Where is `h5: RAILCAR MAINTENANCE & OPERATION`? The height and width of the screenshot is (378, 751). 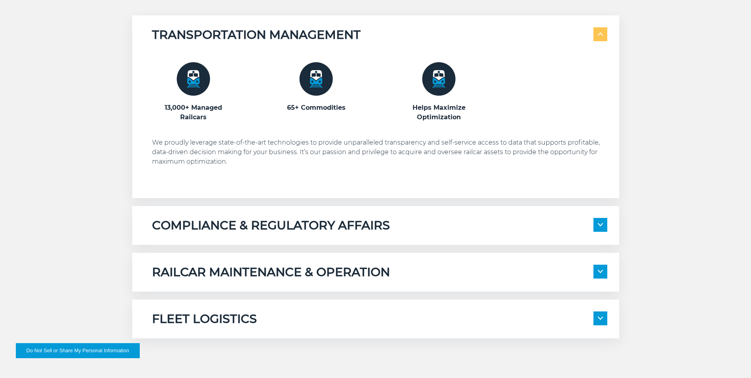 h5: RAILCAR MAINTENANCE & OPERATION is located at coordinates (271, 272).